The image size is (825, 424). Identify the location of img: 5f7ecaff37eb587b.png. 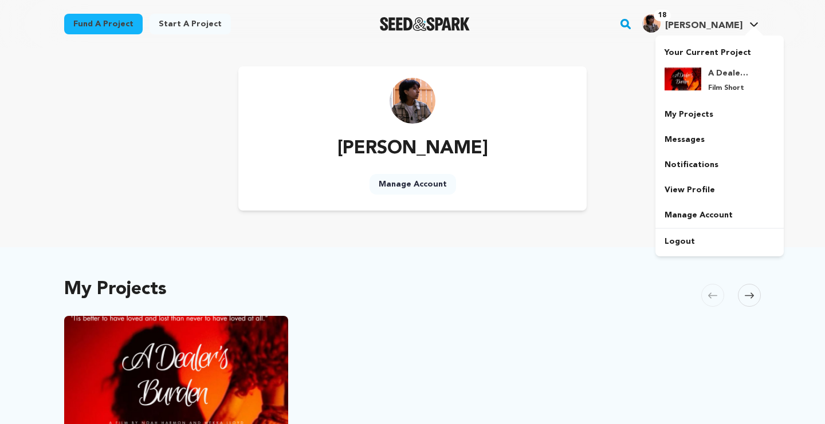
(683, 79).